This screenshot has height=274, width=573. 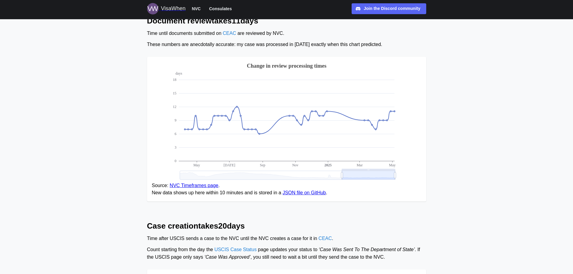 What do you see at coordinates (389, 9) in the screenshot?
I see `a: Join the Discord community` at bounding box center [389, 9].